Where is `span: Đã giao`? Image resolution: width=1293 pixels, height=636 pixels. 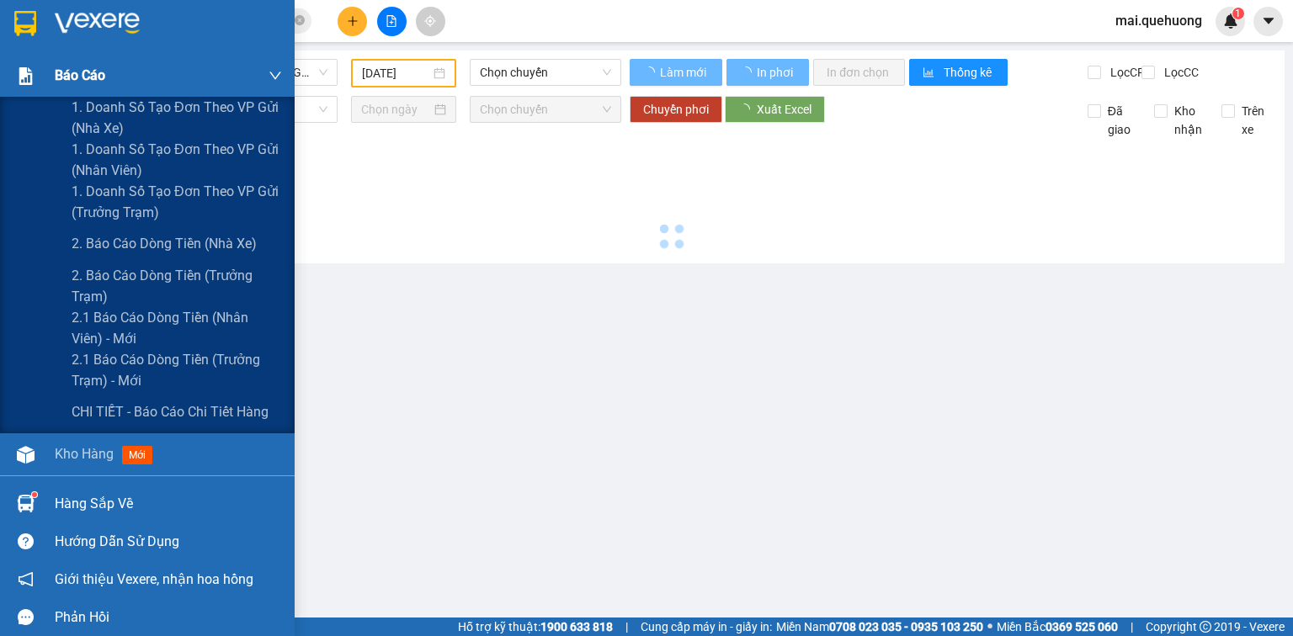
span: Đã giao is located at coordinates (1121, 120).